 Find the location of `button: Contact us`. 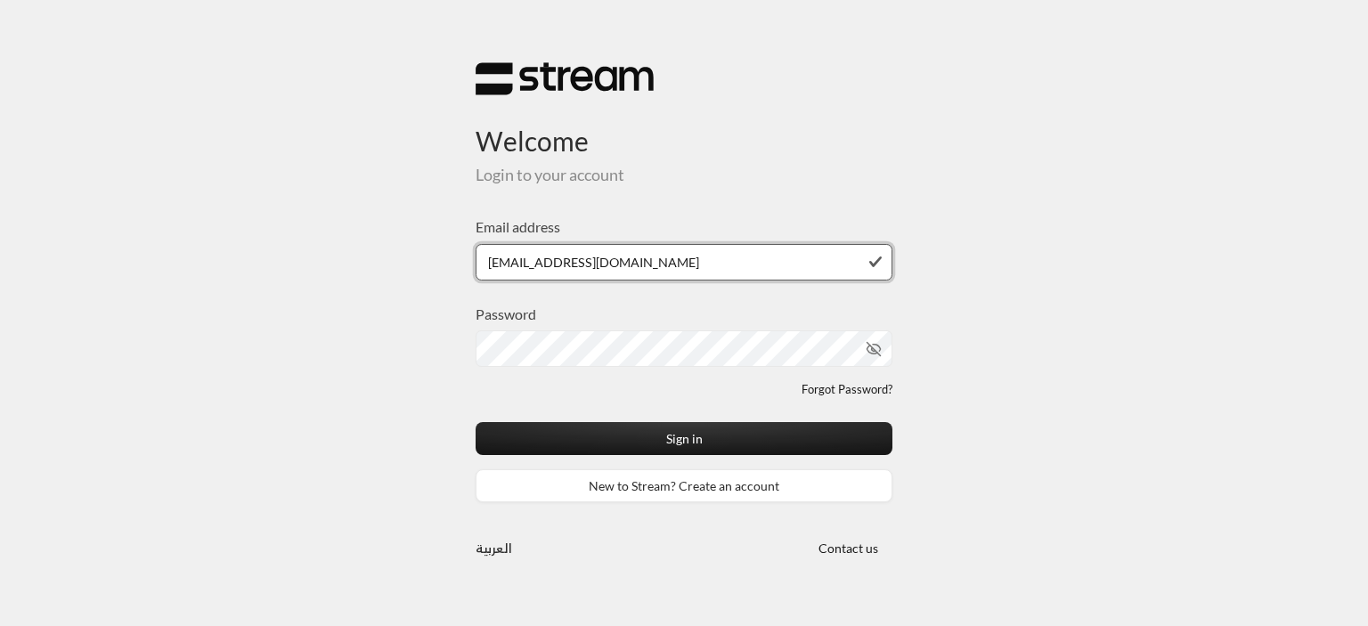

button: Contact us is located at coordinates (848, 548).